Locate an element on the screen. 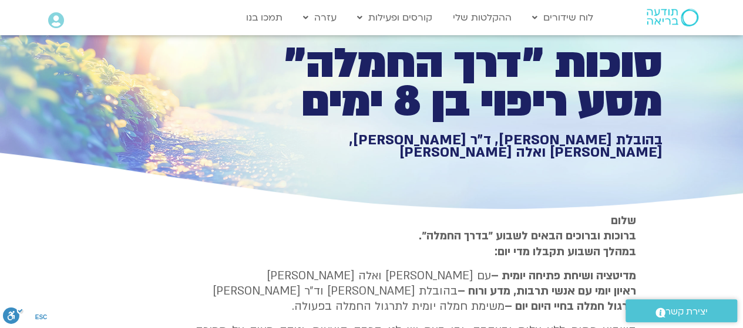  a: קורסים ופעילות is located at coordinates (395, 18).